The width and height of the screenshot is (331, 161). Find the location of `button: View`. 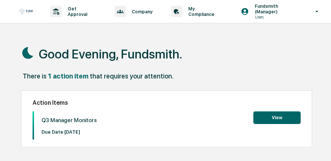

button: View is located at coordinates (277, 117).